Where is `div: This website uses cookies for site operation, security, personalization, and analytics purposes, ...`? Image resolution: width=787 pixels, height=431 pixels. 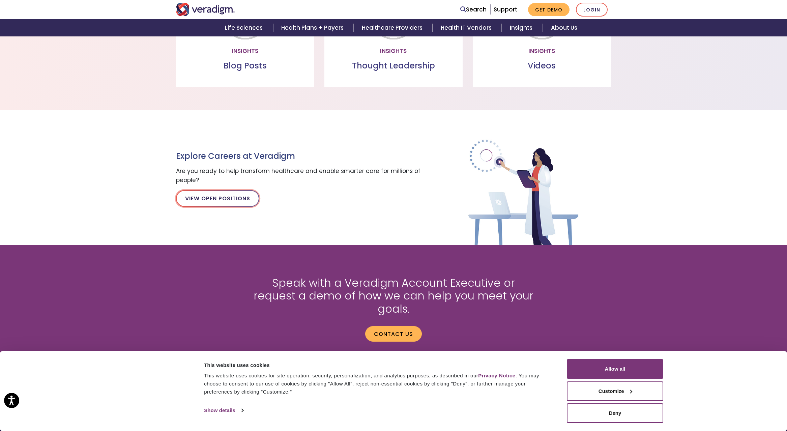 div: This website uses cookies for site operation, security, personalization, and analytics purposes, ... is located at coordinates (378, 384).